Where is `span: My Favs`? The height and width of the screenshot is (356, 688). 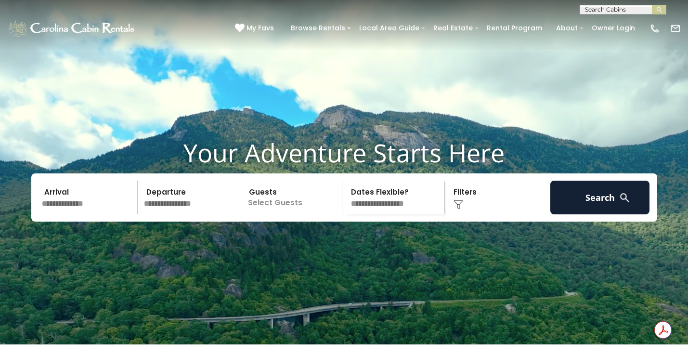
span: My Favs is located at coordinates (260, 28).